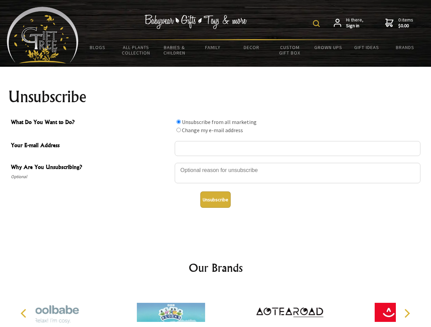 The height and width of the screenshot is (327, 431). What do you see at coordinates (174, 50) in the screenshot?
I see `a: Babies & Children` at bounding box center [174, 50].